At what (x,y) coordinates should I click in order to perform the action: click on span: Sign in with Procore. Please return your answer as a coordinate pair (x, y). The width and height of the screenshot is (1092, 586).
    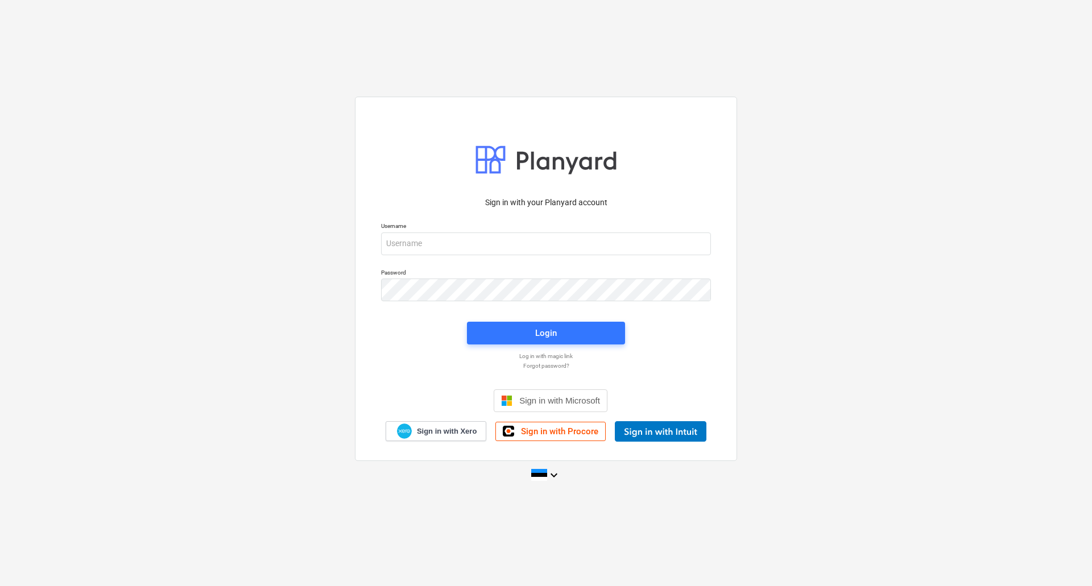
    Looking at the image, I should click on (560, 432).